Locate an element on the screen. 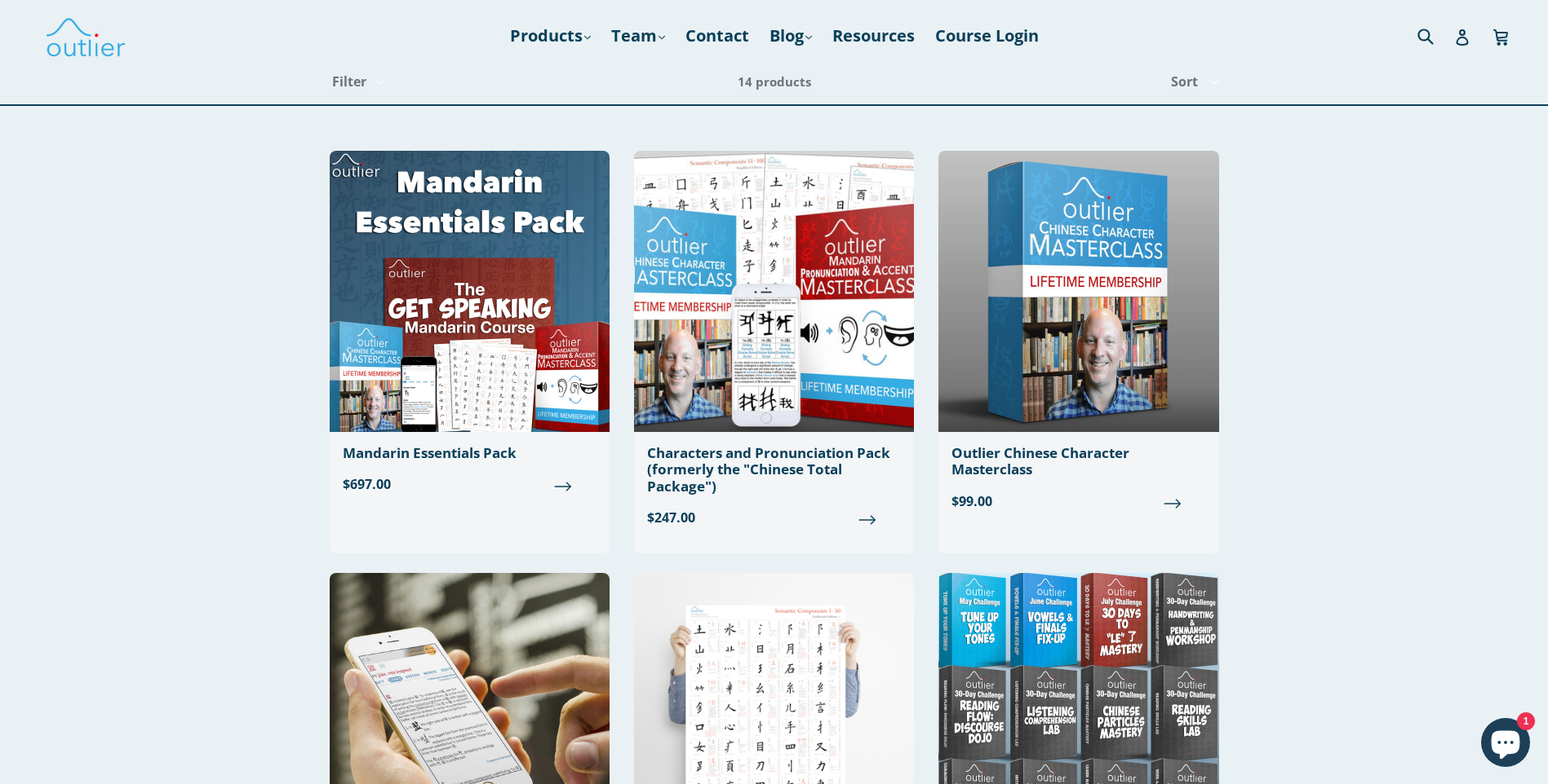  span: 14 products is located at coordinates (774, 81).